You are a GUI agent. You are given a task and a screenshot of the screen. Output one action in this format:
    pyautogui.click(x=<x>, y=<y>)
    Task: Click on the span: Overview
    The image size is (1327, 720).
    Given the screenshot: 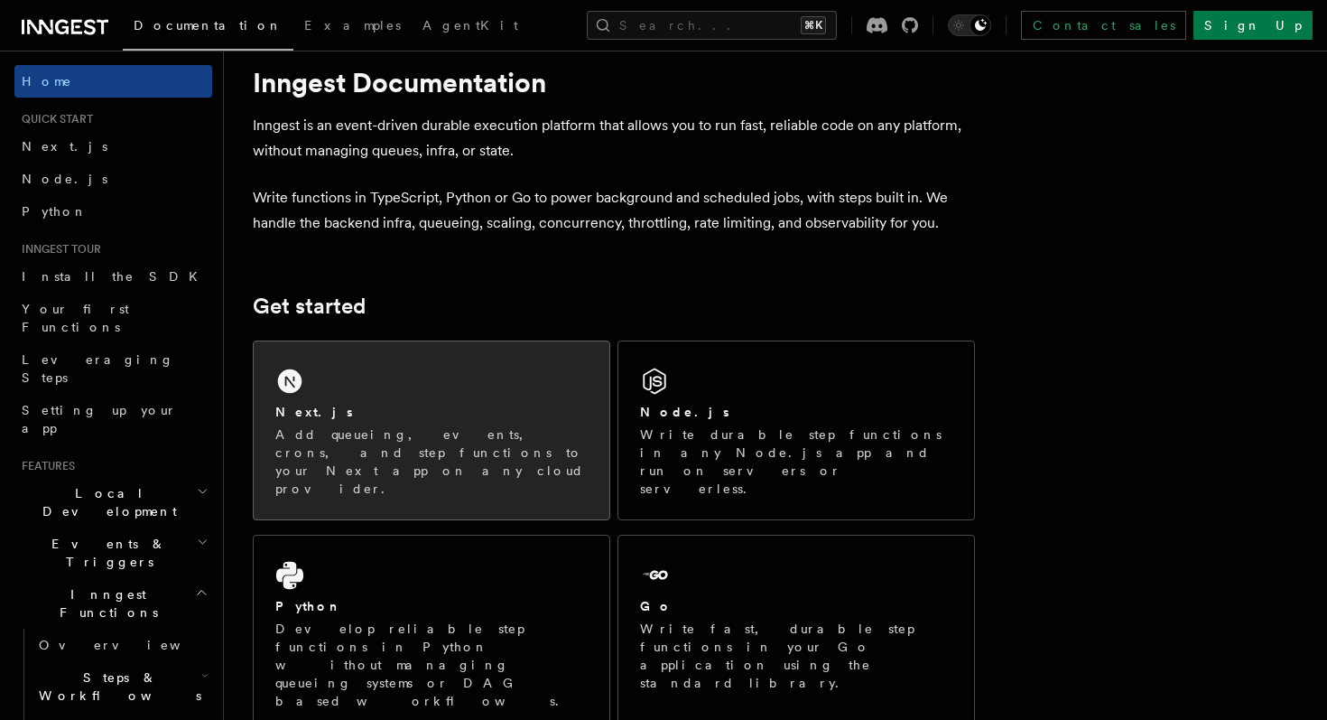 What is the action you would take?
    pyautogui.click(x=132, y=645)
    